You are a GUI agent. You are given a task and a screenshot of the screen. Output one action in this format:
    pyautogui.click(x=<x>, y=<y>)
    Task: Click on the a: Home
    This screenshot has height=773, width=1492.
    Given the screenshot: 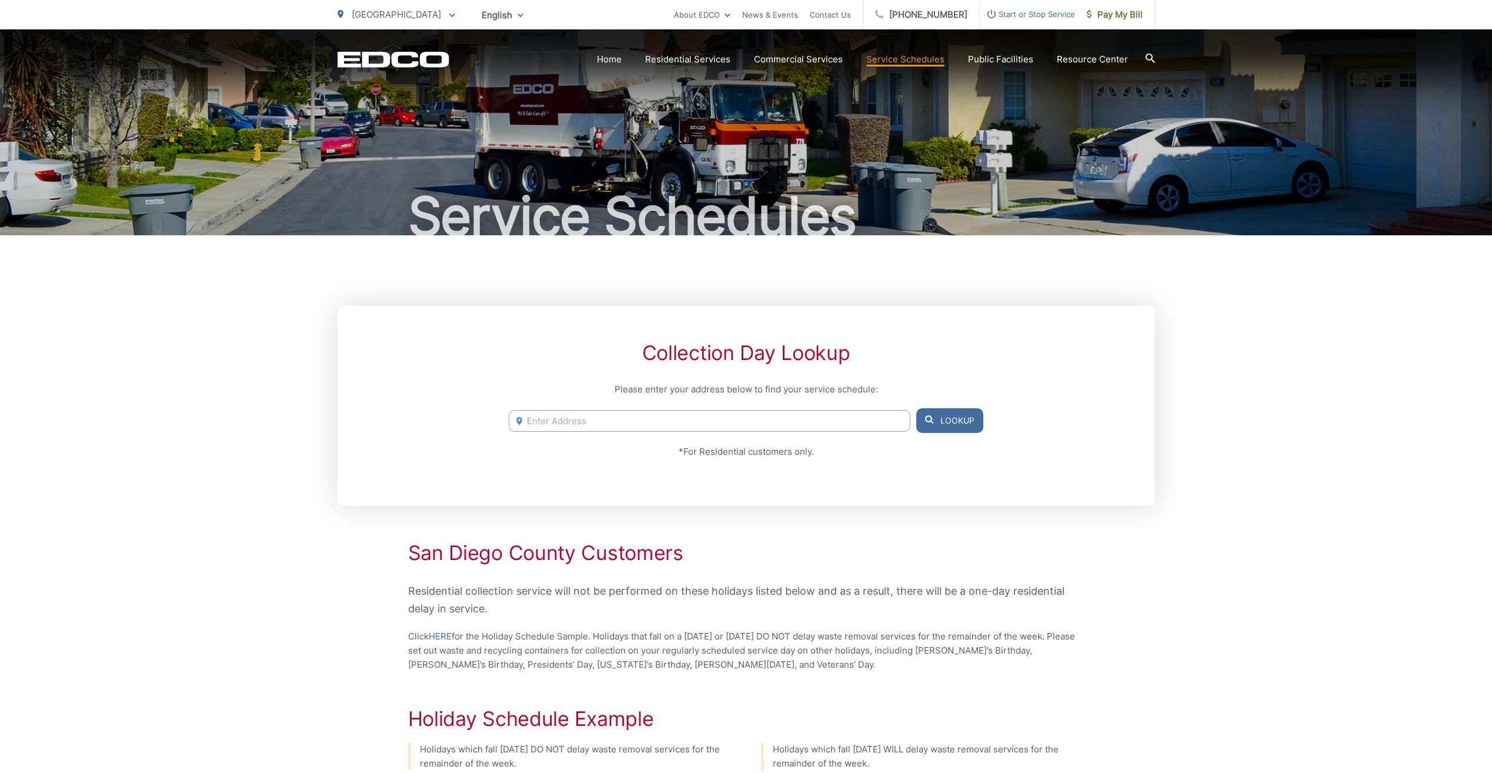 What is the action you would take?
    pyautogui.click(x=609, y=59)
    